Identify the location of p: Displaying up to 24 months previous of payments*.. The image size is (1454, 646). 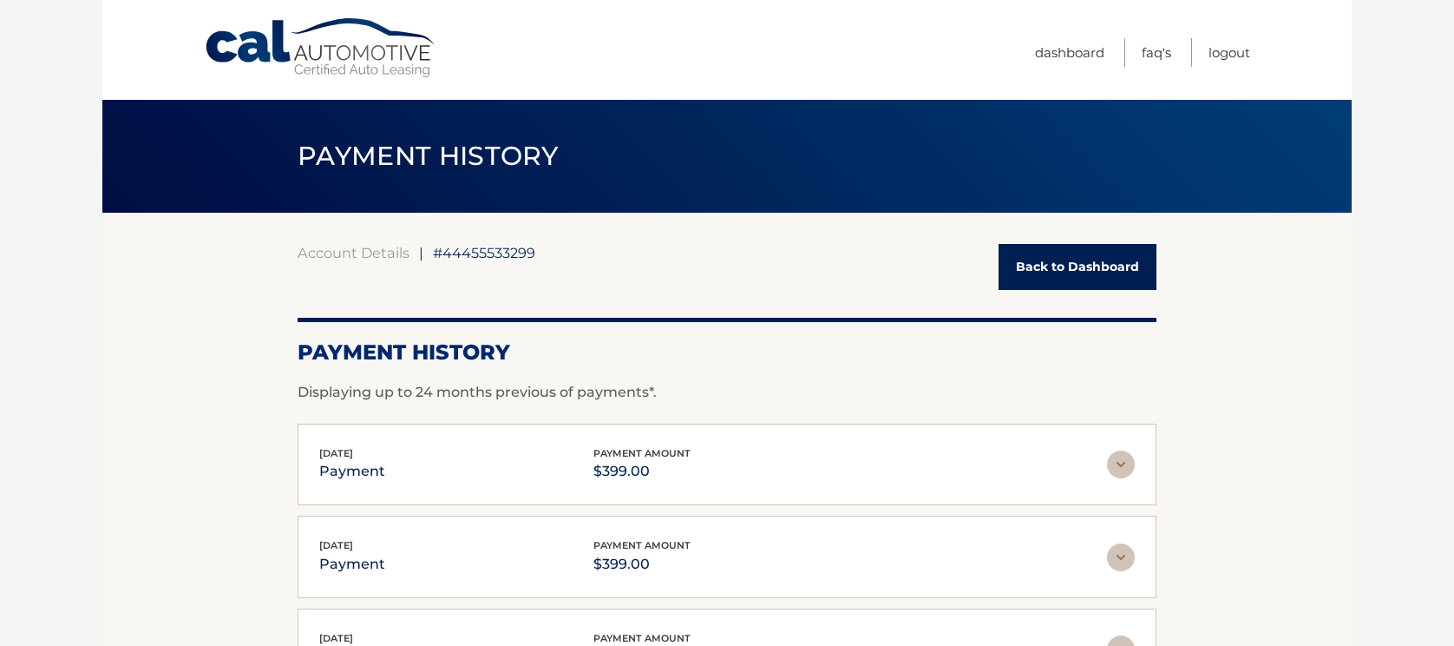
(727, 392).